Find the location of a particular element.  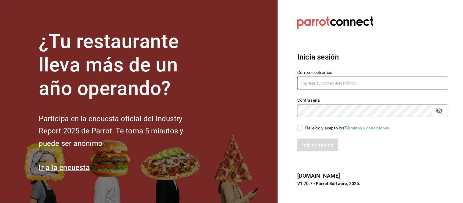

p: V1.70.7 - Parrot Software, 2025. is located at coordinates (372, 183).